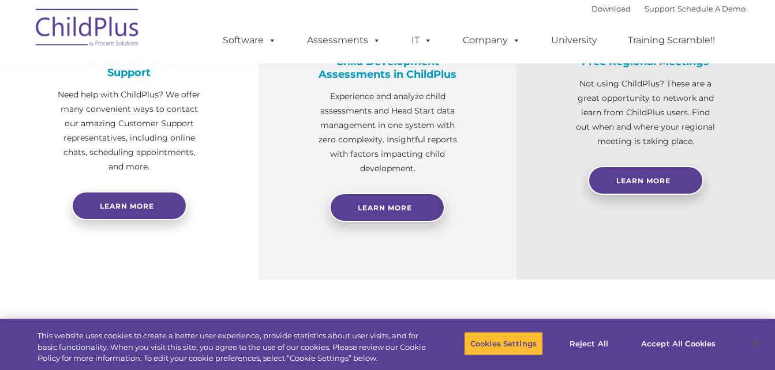  What do you see at coordinates (422, 40) in the screenshot?
I see `a: IT` at bounding box center [422, 40].